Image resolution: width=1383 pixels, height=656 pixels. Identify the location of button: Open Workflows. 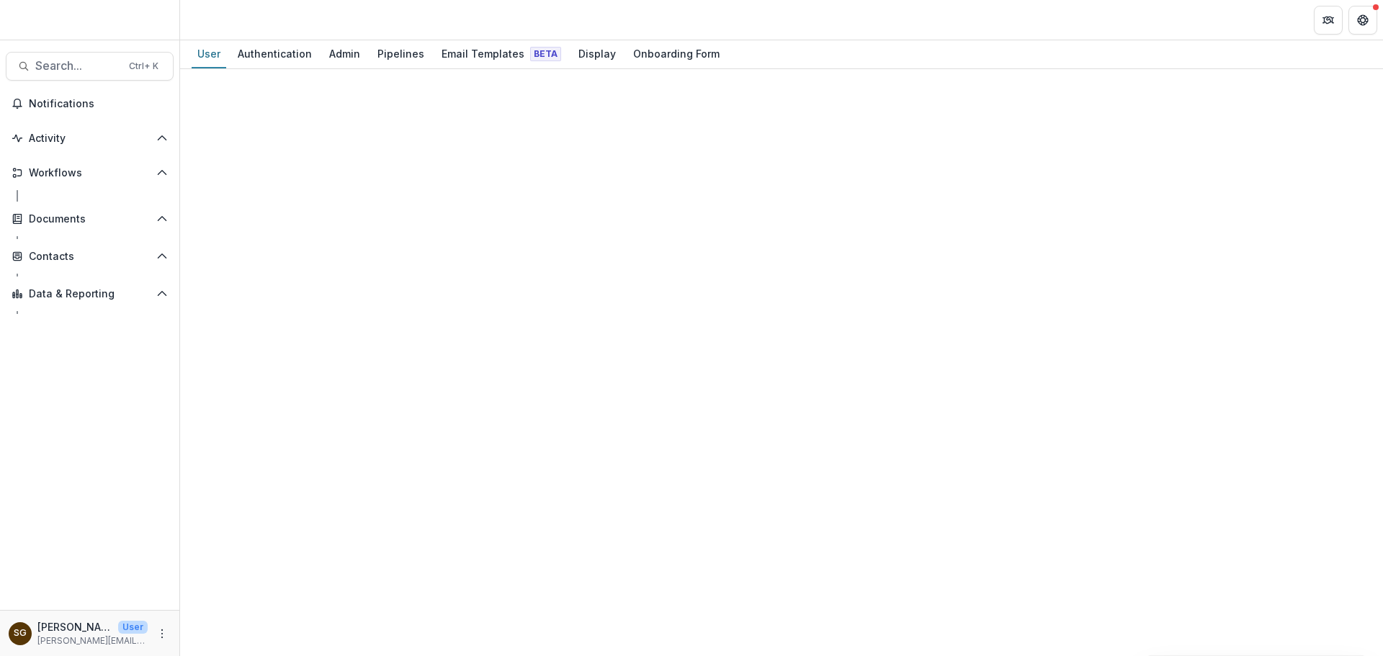
(89, 173).